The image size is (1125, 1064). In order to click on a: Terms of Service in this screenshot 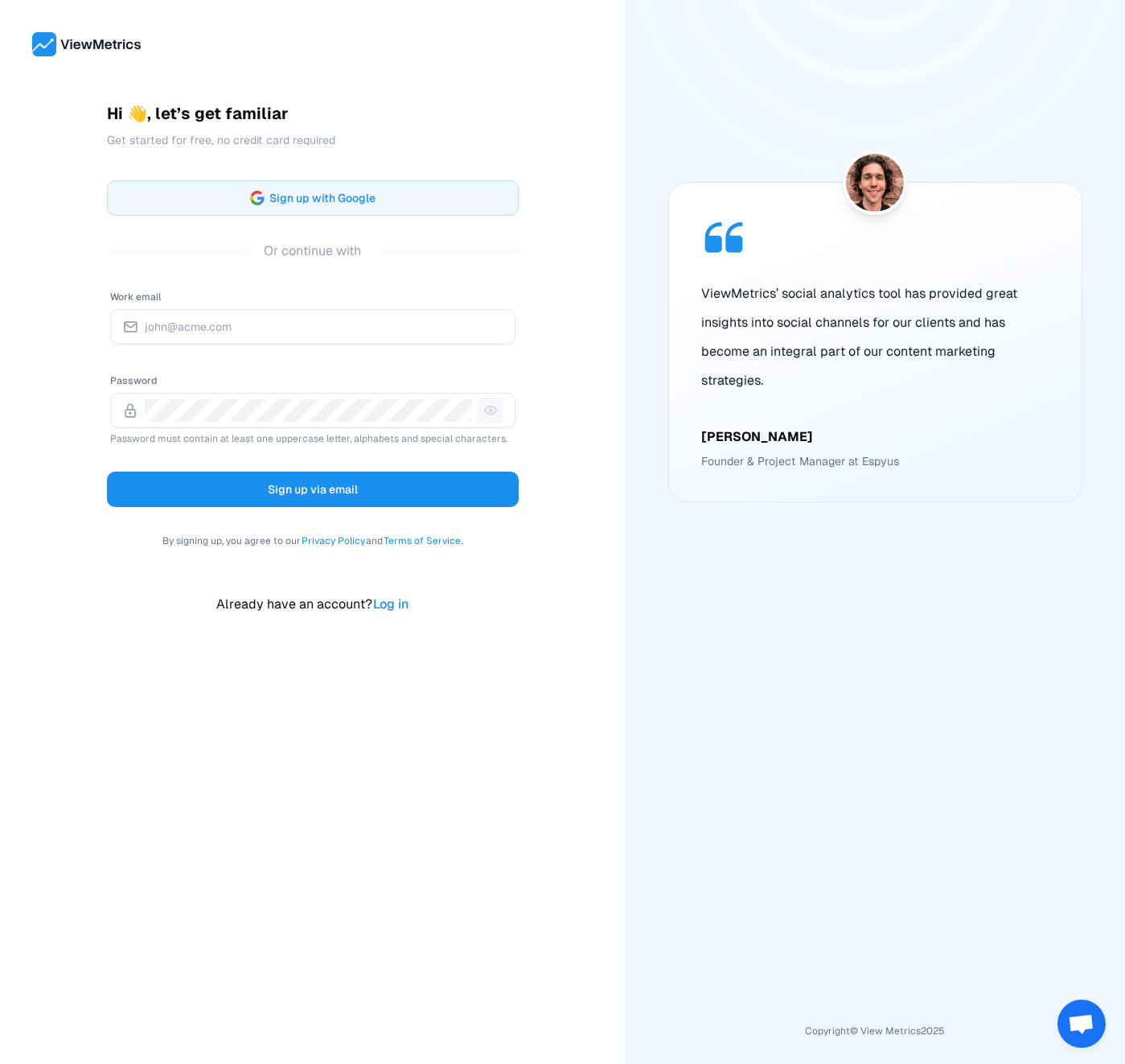, I will do `click(422, 540)`.